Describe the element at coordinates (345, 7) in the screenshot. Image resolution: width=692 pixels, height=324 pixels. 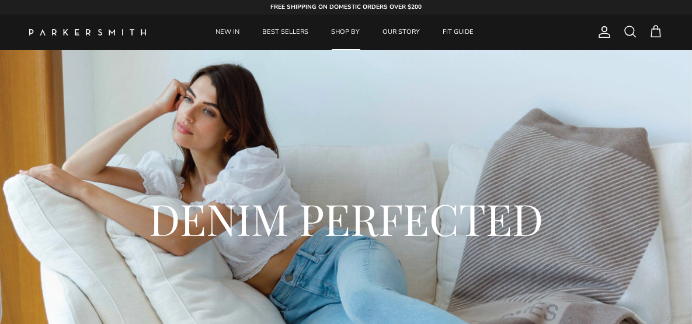
I see `strong: FREE SHIPPING ON DOMESTIC ORDERS OVER $200` at that location.